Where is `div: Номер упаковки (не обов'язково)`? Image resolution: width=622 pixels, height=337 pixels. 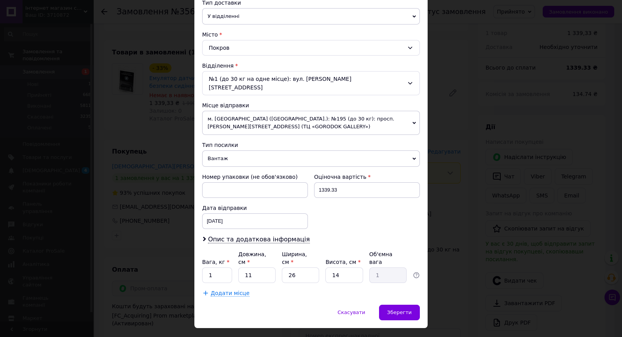
div: Номер упаковки (не обов'язково) is located at coordinates (255, 177).